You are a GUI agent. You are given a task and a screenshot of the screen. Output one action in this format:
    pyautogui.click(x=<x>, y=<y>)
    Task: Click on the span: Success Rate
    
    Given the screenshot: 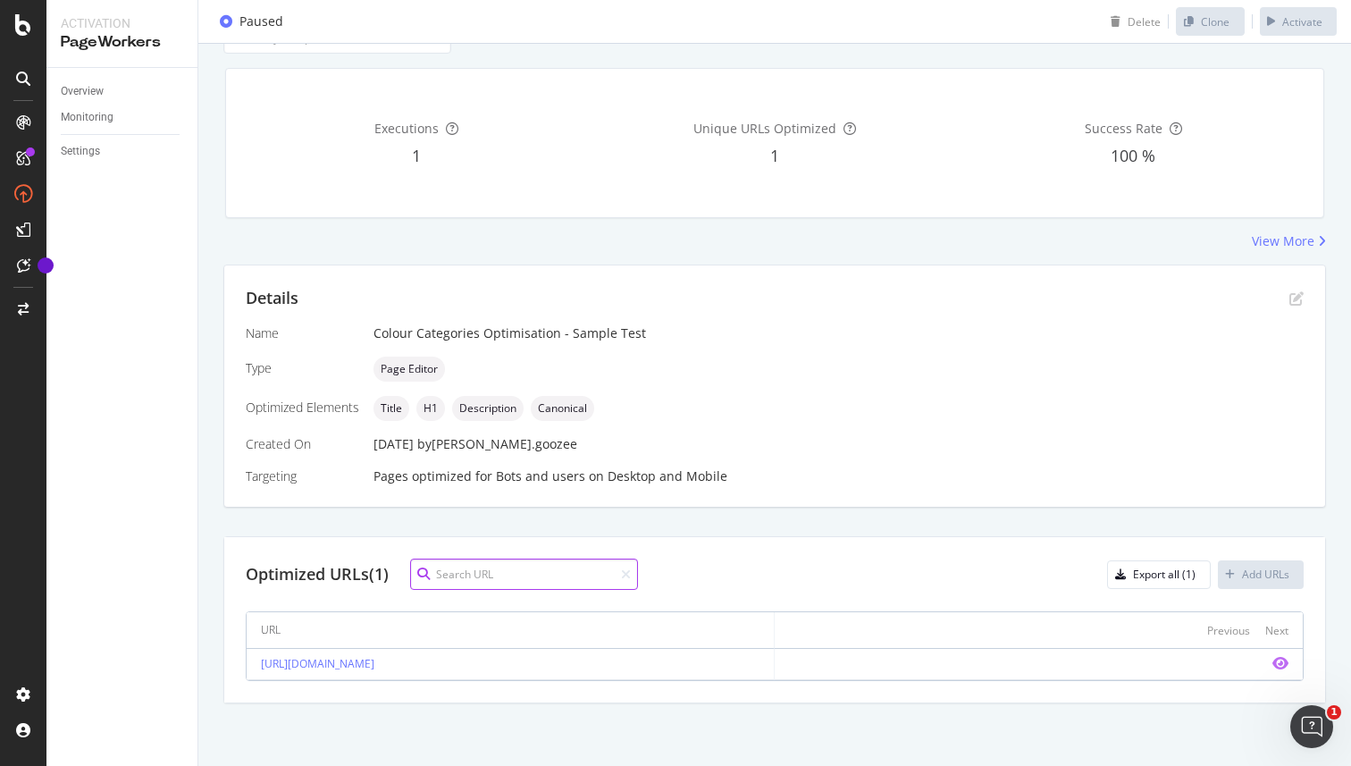 What is the action you would take?
    pyautogui.click(x=1123, y=128)
    